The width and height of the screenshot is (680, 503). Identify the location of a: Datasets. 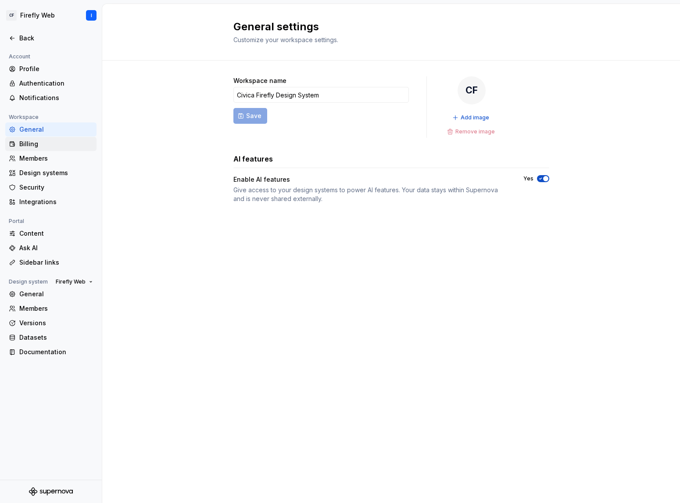
(51, 337).